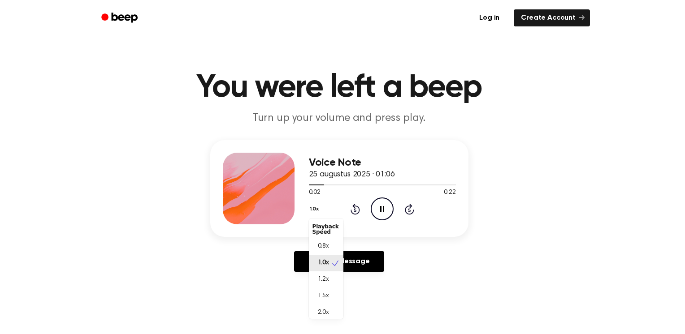 Image resolution: width=685 pixels, height=334 pixels. I want to click on button: 1.0x, so click(315, 209).